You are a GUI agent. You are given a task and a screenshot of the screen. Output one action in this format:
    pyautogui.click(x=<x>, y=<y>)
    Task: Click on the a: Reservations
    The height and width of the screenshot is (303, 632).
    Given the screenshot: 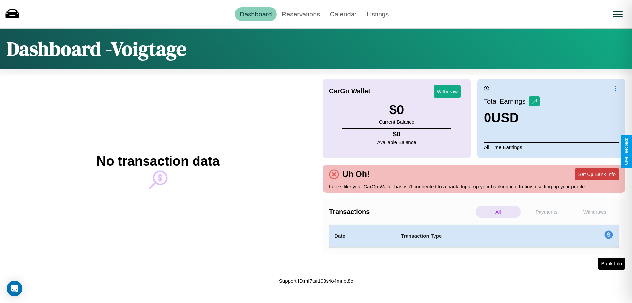 What is the action you would take?
    pyautogui.click(x=301, y=14)
    